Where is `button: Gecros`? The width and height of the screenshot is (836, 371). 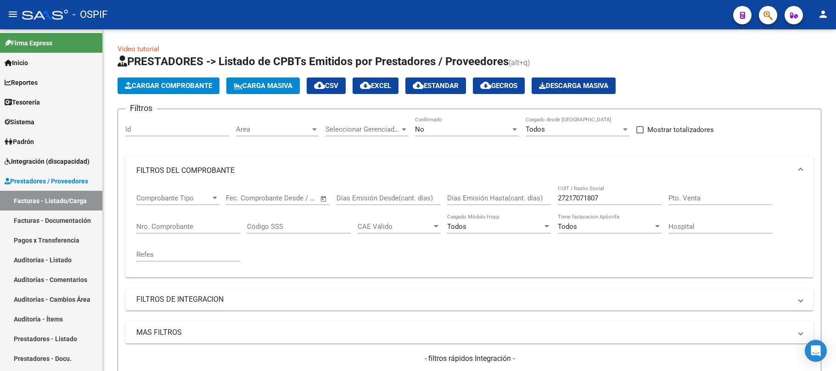
button: Gecros is located at coordinates (498, 86).